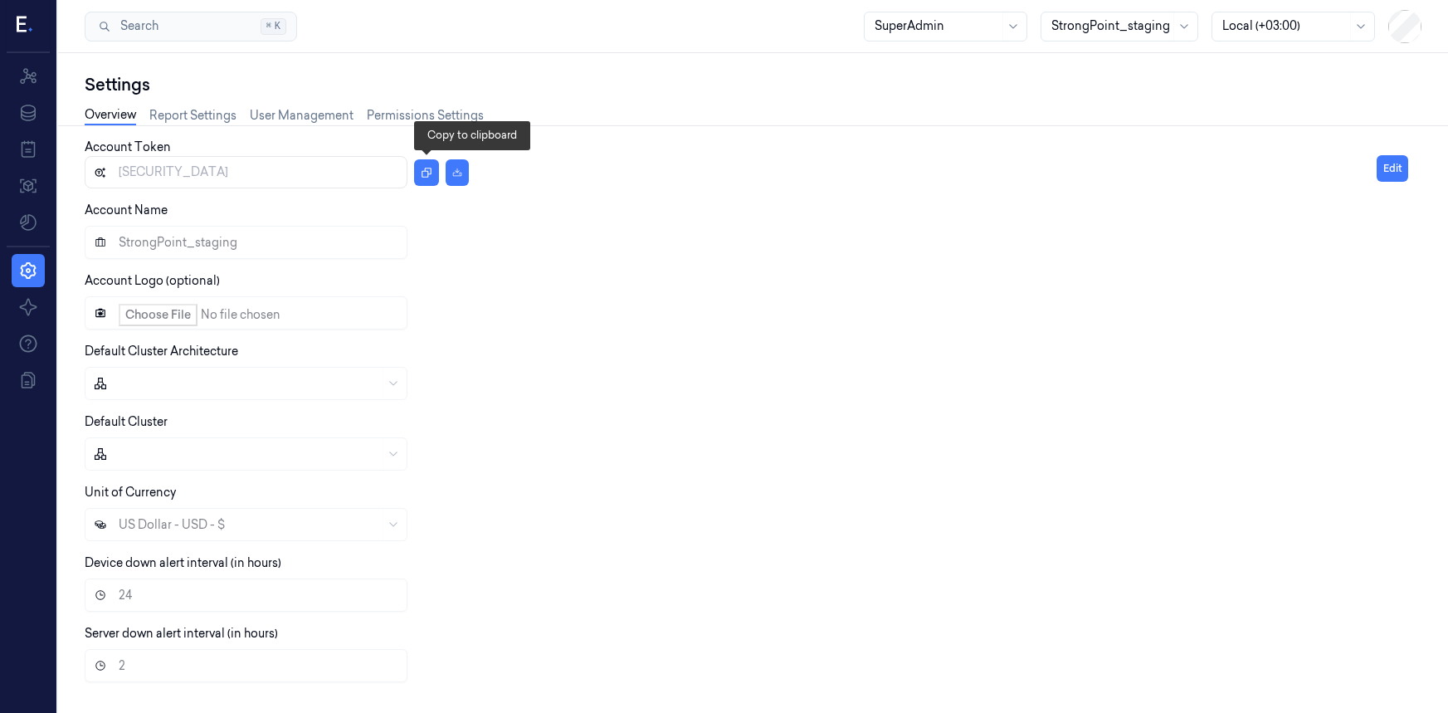  Describe the element at coordinates (1393, 169) in the screenshot. I see `button: Edit` at that location.